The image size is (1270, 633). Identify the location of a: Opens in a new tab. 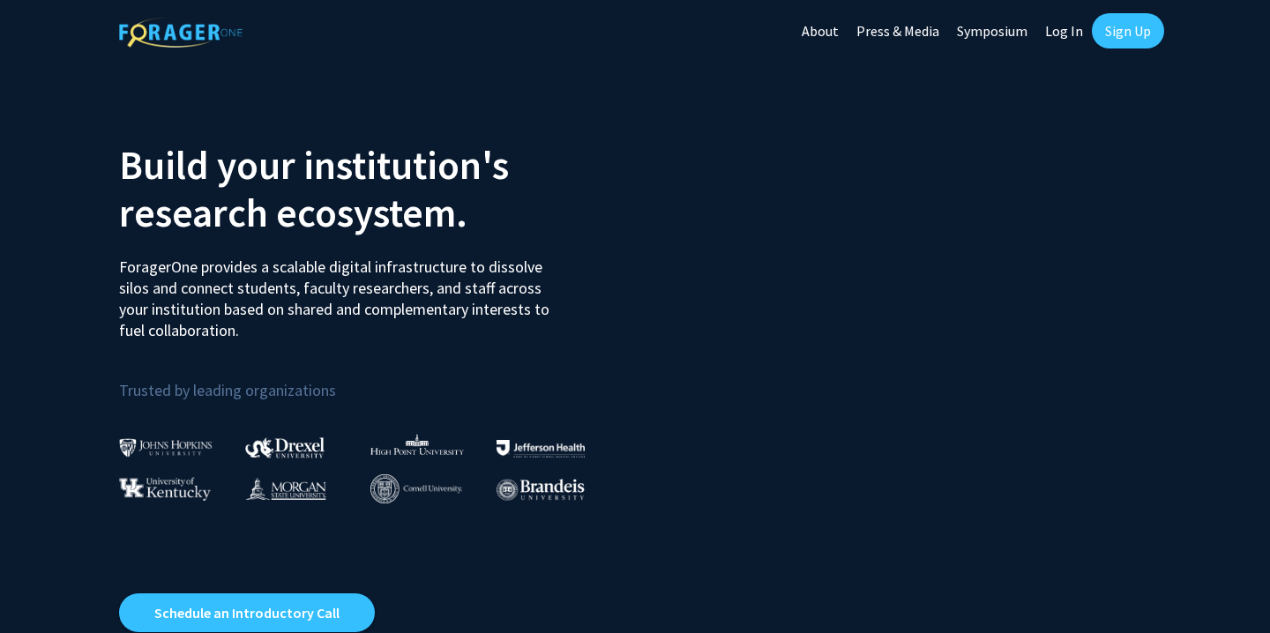
(247, 613).